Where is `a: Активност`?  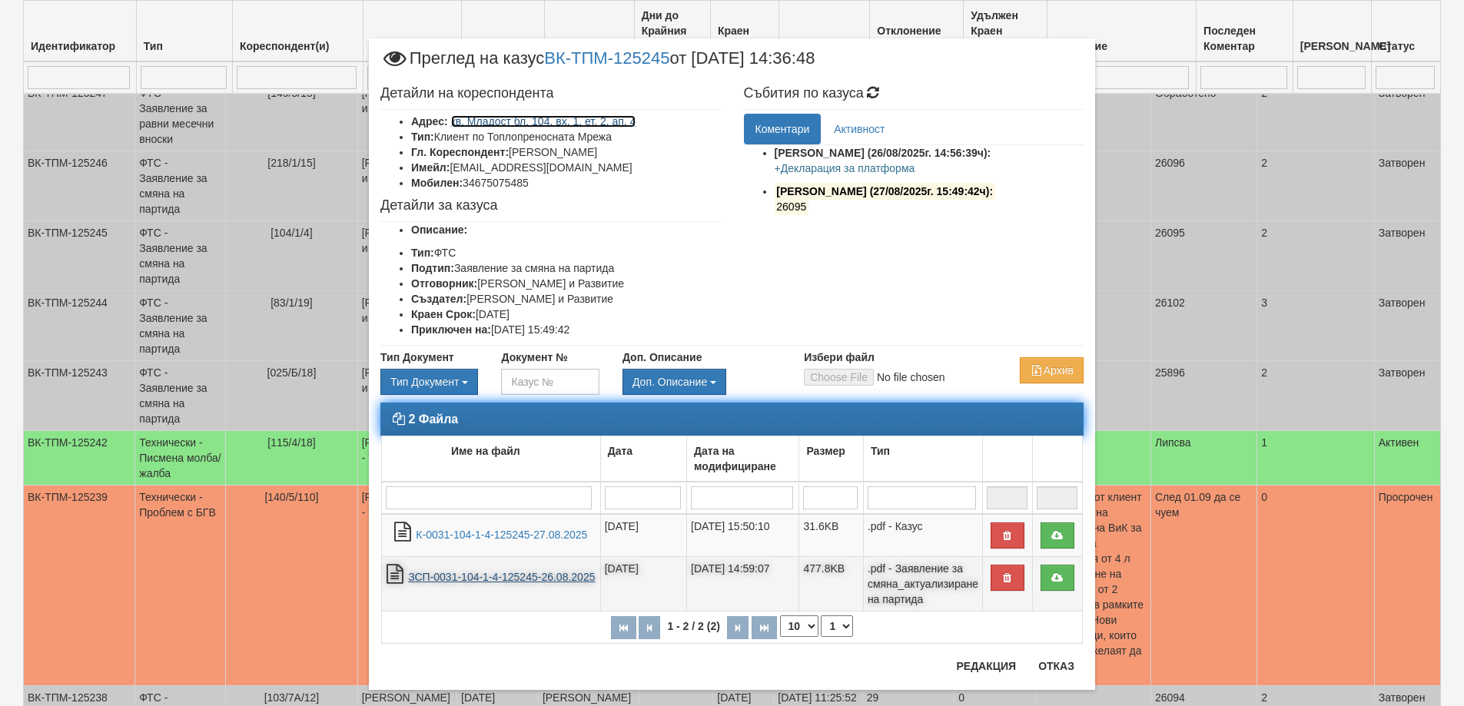
a: Активност is located at coordinates (859, 129).